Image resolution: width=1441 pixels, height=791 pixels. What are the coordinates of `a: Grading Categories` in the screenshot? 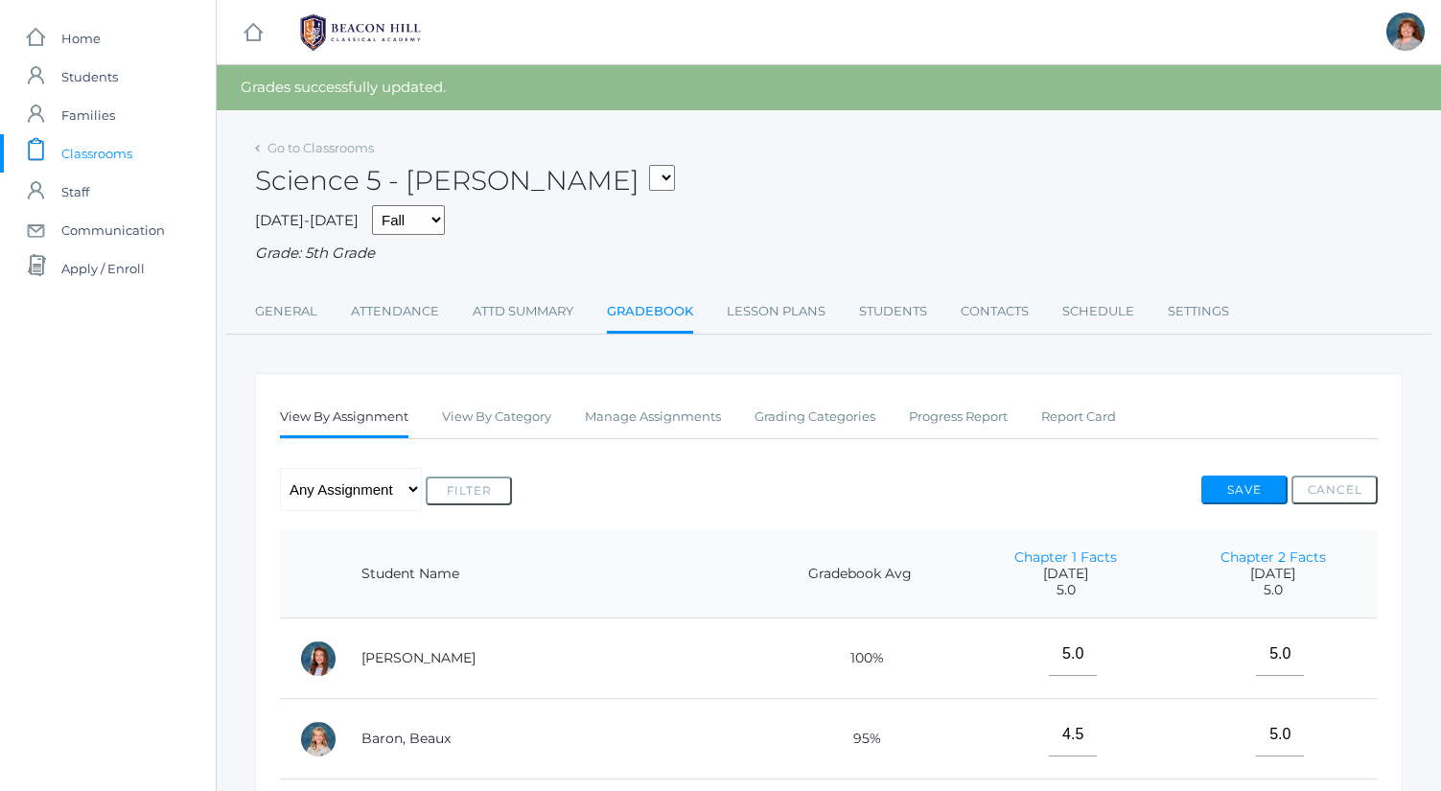 It's located at (815, 417).